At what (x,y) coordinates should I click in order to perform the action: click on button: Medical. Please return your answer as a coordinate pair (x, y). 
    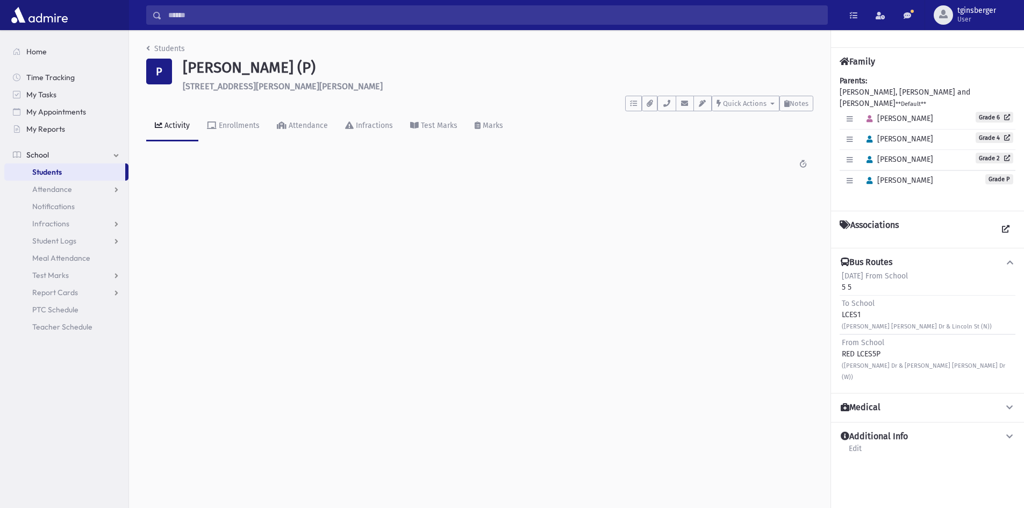
    Looking at the image, I should click on (927, 407).